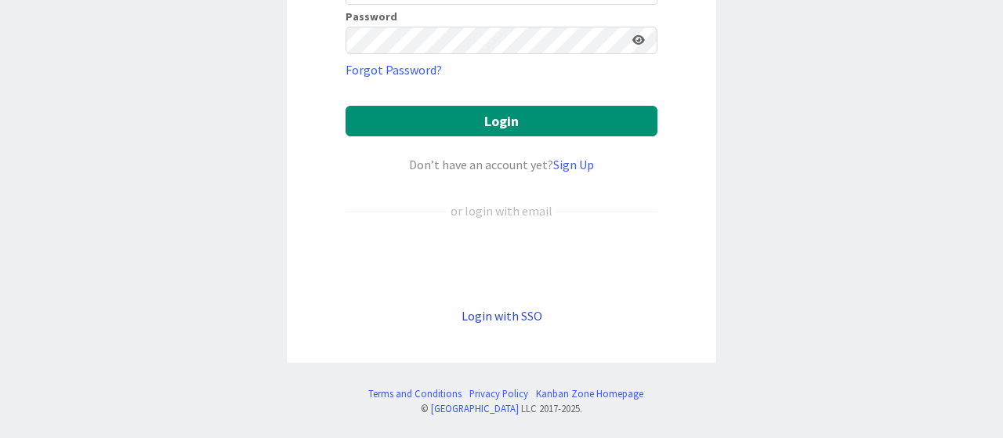 The width and height of the screenshot is (1003, 438). I want to click on label: Password, so click(372, 16).